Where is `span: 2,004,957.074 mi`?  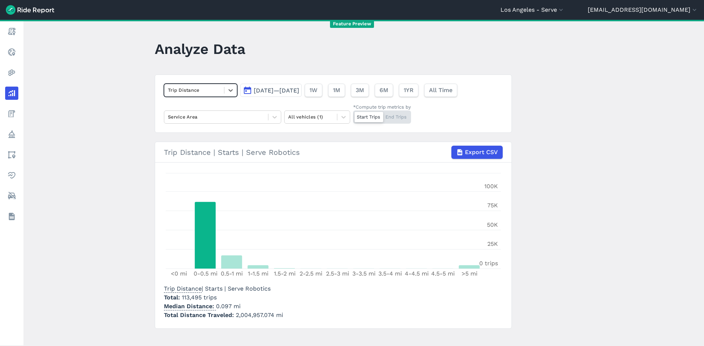 span: 2,004,957.074 mi is located at coordinates (259, 314).